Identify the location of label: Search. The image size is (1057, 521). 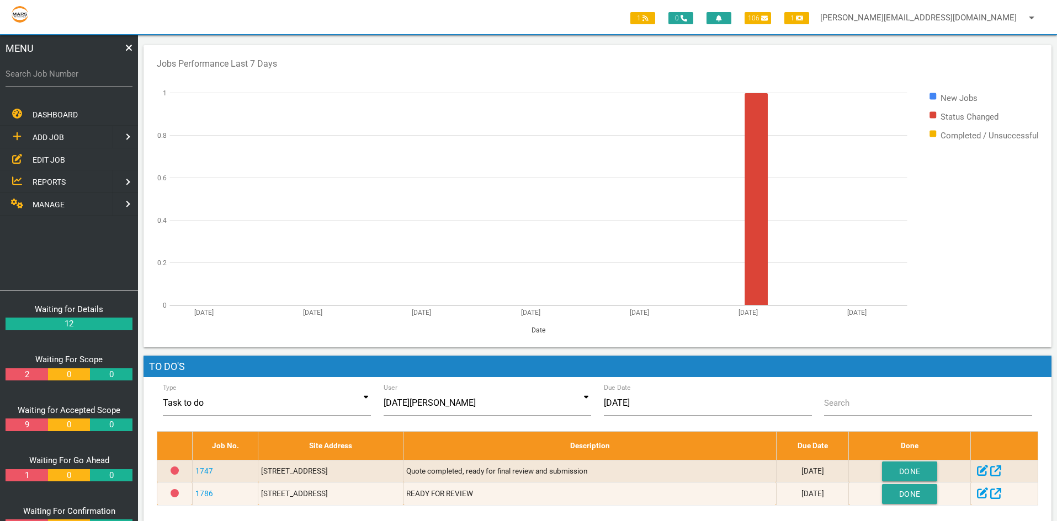
(837, 403).